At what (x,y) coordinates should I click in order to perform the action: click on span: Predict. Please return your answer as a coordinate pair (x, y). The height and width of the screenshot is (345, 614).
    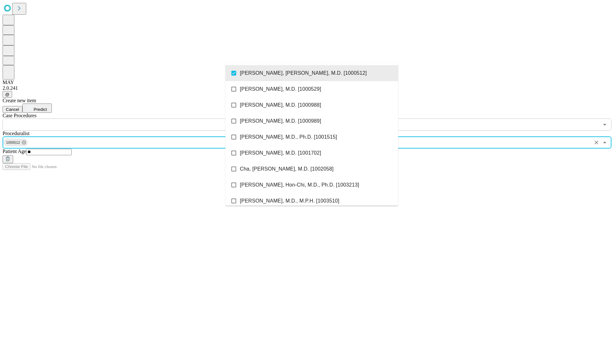
    Looking at the image, I should click on (40, 109).